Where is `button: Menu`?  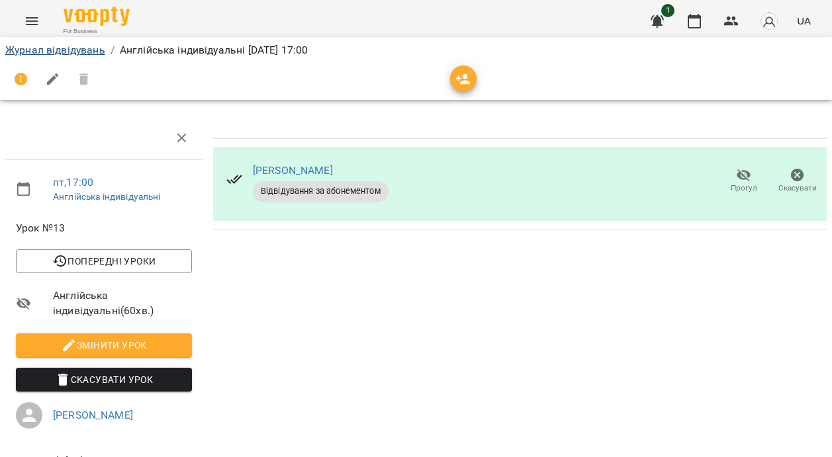 button: Menu is located at coordinates (32, 21).